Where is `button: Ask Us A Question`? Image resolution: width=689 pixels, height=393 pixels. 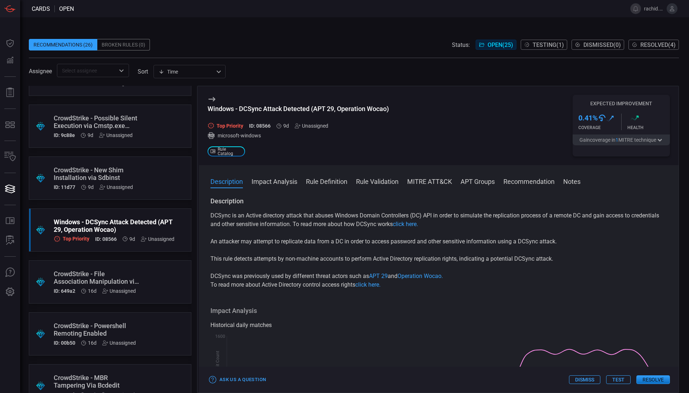 button: Ask Us A Question is located at coordinates (10, 273).